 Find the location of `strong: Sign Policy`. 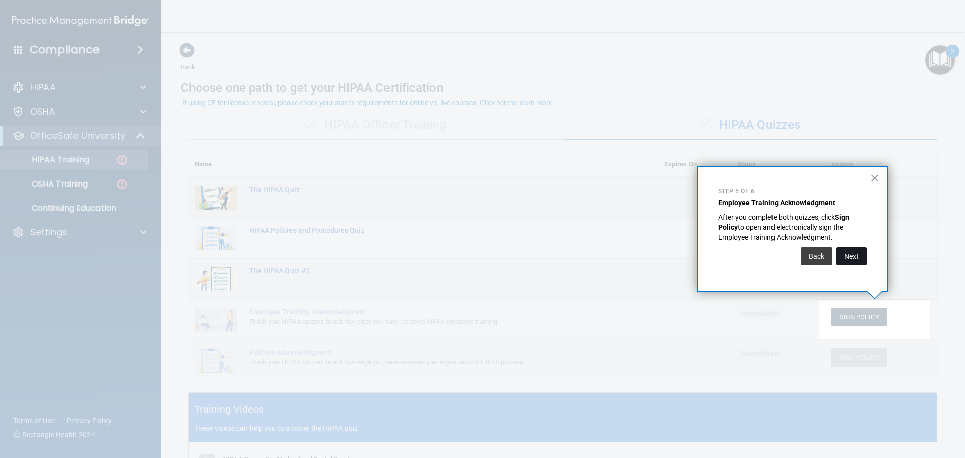

strong: Sign Policy is located at coordinates (785, 222).